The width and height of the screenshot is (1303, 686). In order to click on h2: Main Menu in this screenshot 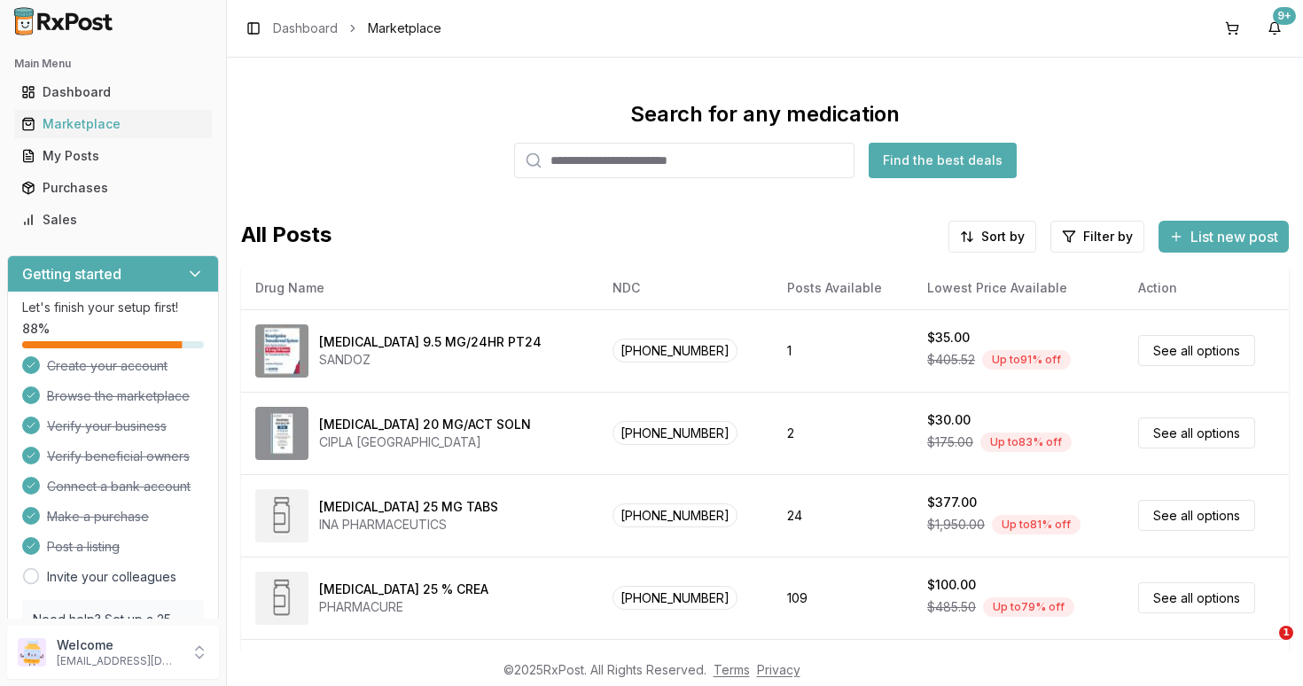, I will do `click(113, 64)`.